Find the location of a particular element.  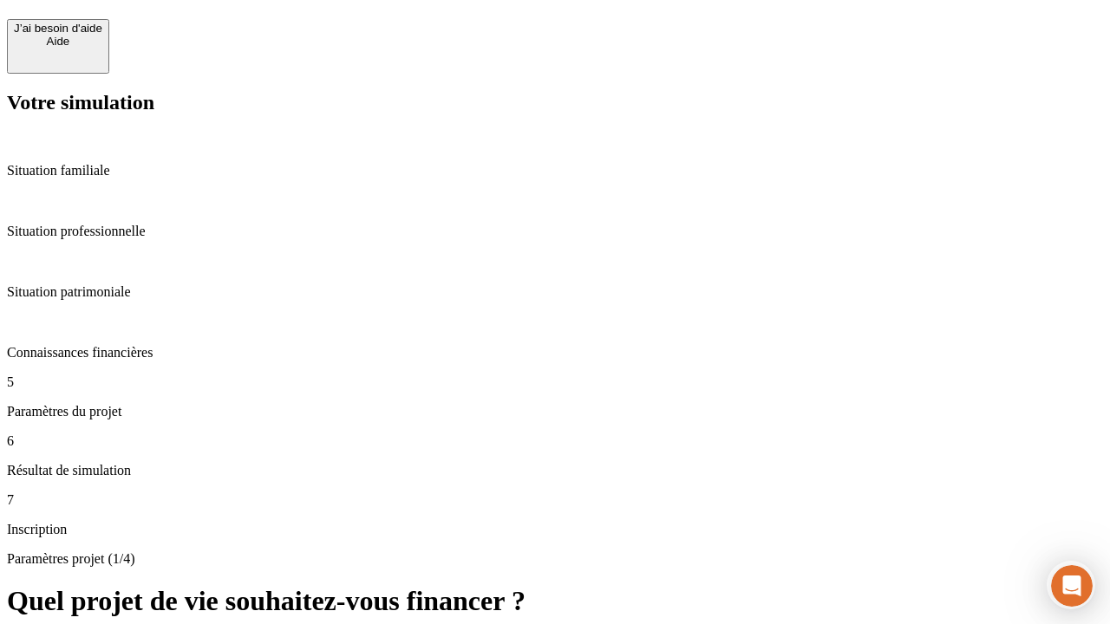

h2: Votre simulation is located at coordinates (555, 102).